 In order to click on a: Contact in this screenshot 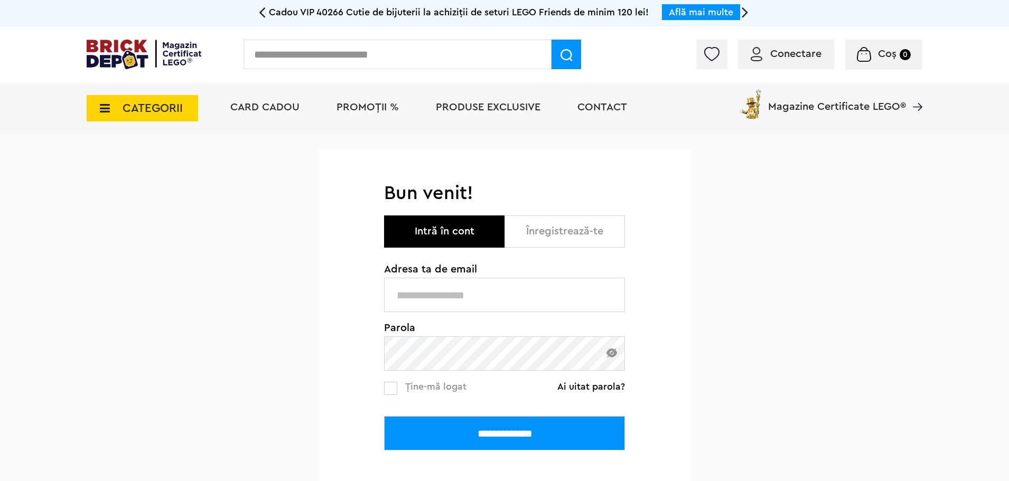, I will do `click(602, 107)`.